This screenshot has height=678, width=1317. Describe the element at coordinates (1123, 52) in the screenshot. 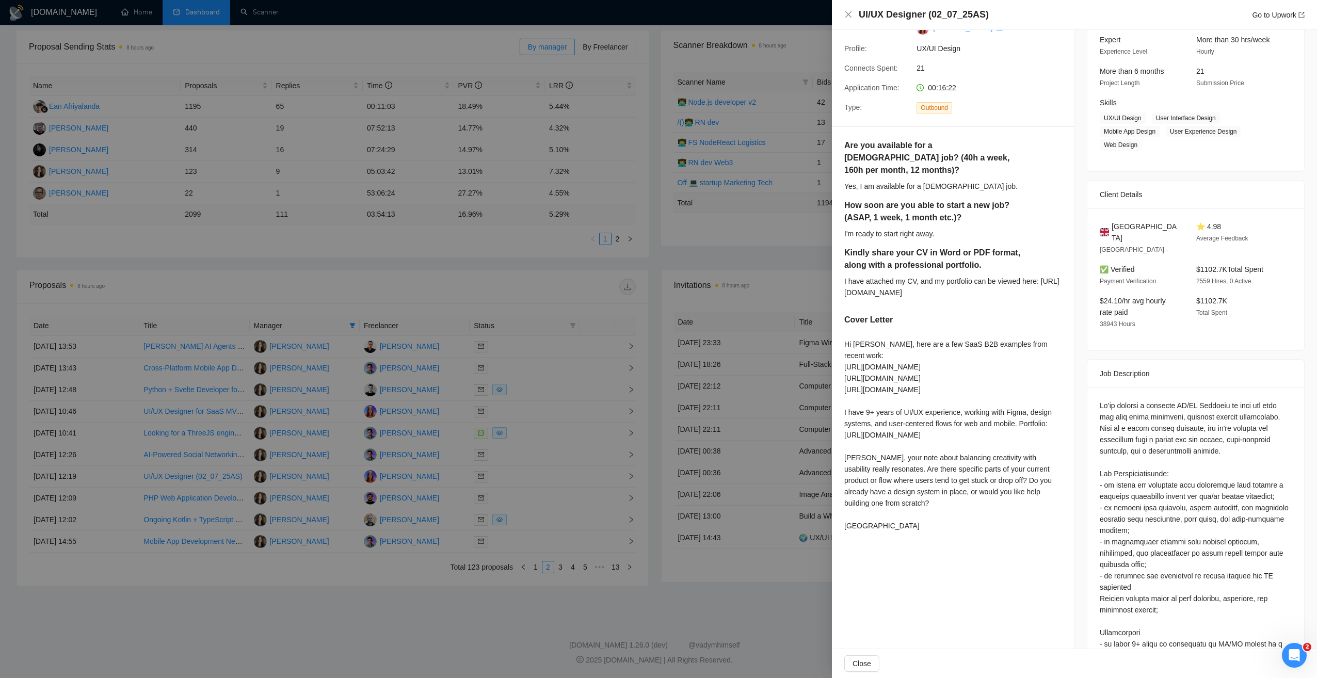

I see `span: Experience Level` at that location.